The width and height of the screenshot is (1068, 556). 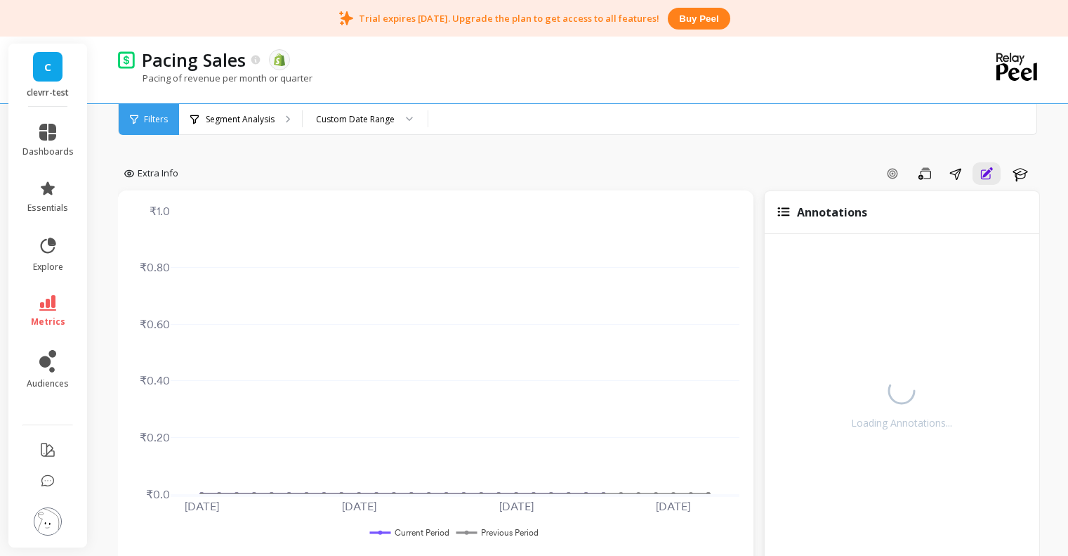 What do you see at coordinates (48, 67) in the screenshot?
I see `span: C` at bounding box center [48, 67].